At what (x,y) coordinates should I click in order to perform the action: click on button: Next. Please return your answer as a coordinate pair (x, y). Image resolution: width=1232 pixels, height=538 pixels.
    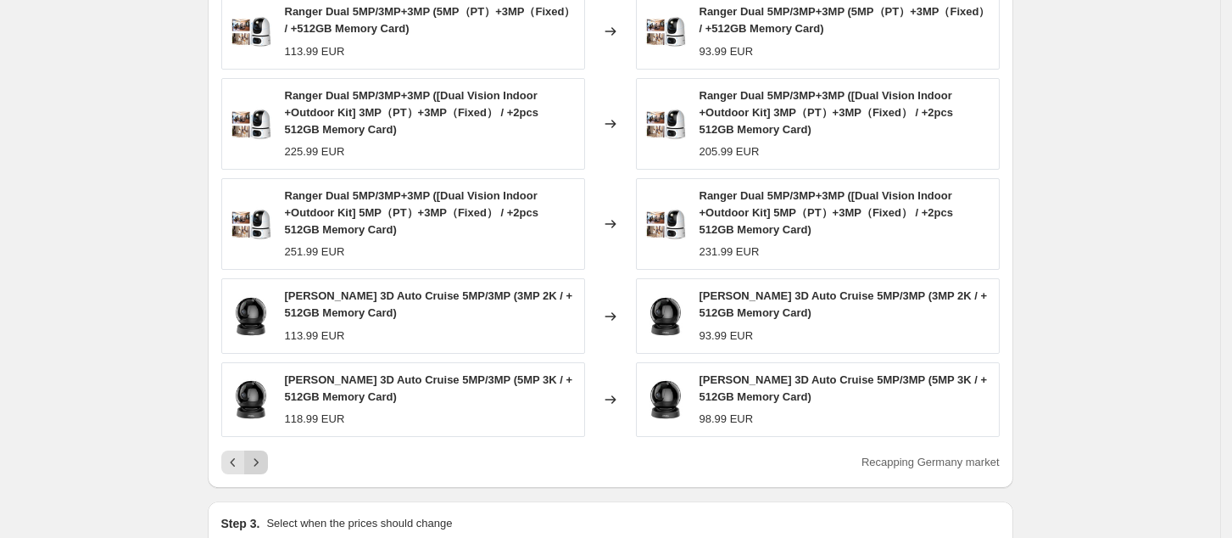
    Looking at the image, I should click on (256, 462).